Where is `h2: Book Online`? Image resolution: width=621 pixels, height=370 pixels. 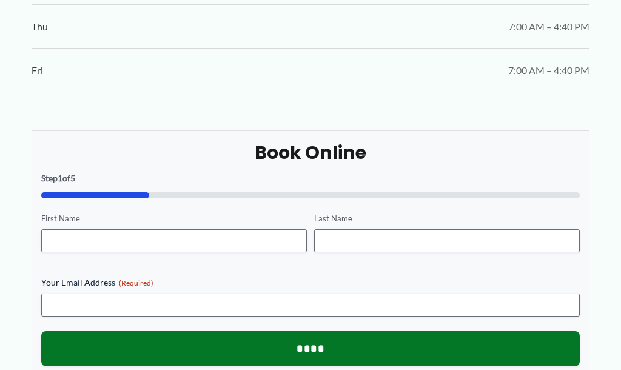
h2: Book Online is located at coordinates (310, 152).